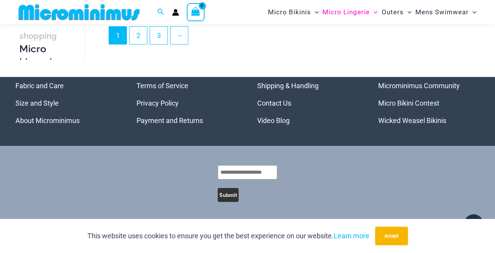 Image resolution: width=495 pixels, height=253 pixels. Describe the element at coordinates (196, 12) in the screenshot. I see `a: View Shopping Cart, empty` at that location.